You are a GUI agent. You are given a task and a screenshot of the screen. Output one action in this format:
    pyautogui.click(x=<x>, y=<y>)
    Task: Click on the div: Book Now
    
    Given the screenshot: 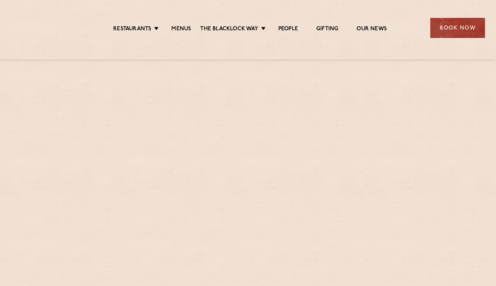 What is the action you would take?
    pyautogui.click(x=458, y=28)
    